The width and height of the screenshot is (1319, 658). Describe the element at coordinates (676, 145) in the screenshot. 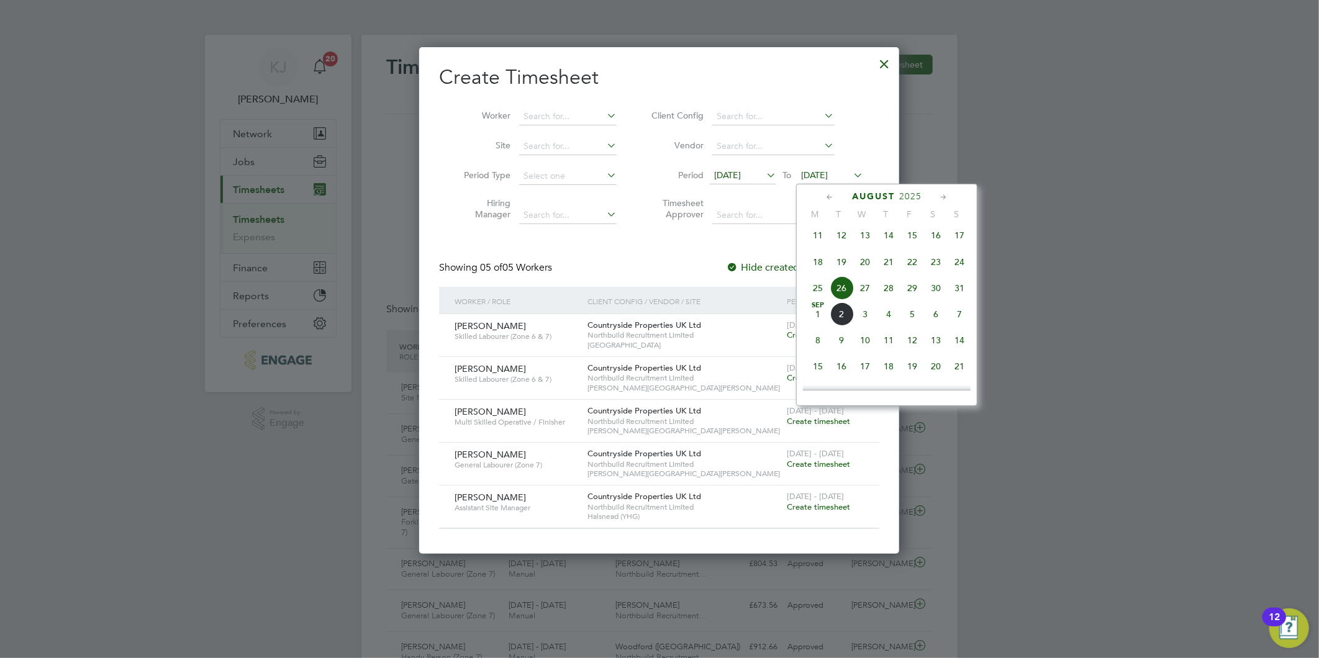

I see `label: Vendor` at that location.